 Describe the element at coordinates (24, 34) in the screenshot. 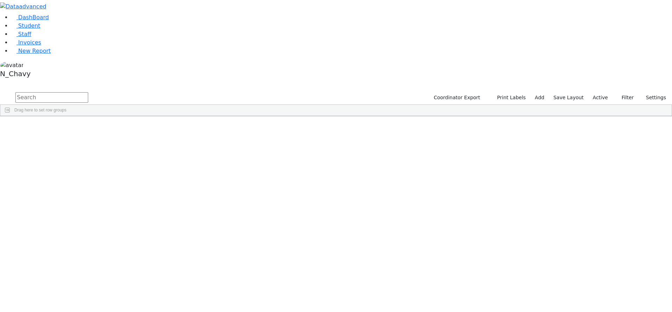

I see `span: Staff` at that location.